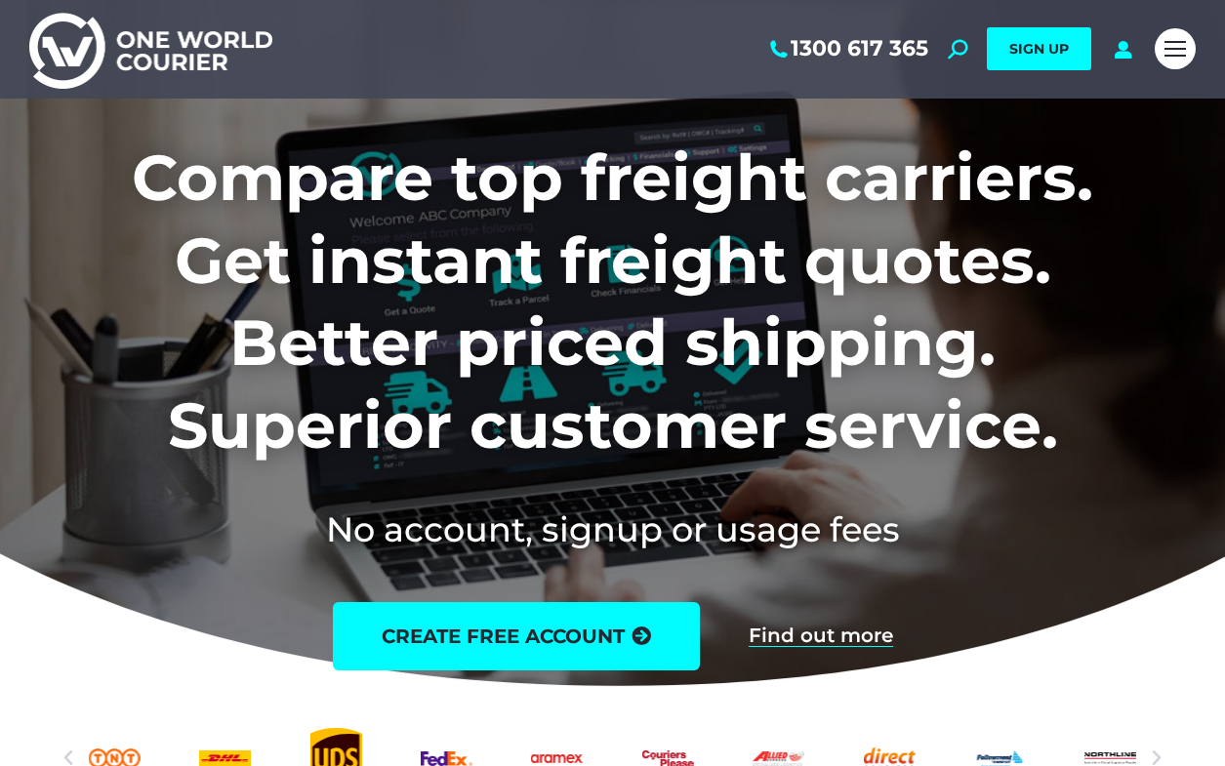  Describe the element at coordinates (612, 529) in the screenshot. I see `h2: No account, signup or usage fees` at that location.